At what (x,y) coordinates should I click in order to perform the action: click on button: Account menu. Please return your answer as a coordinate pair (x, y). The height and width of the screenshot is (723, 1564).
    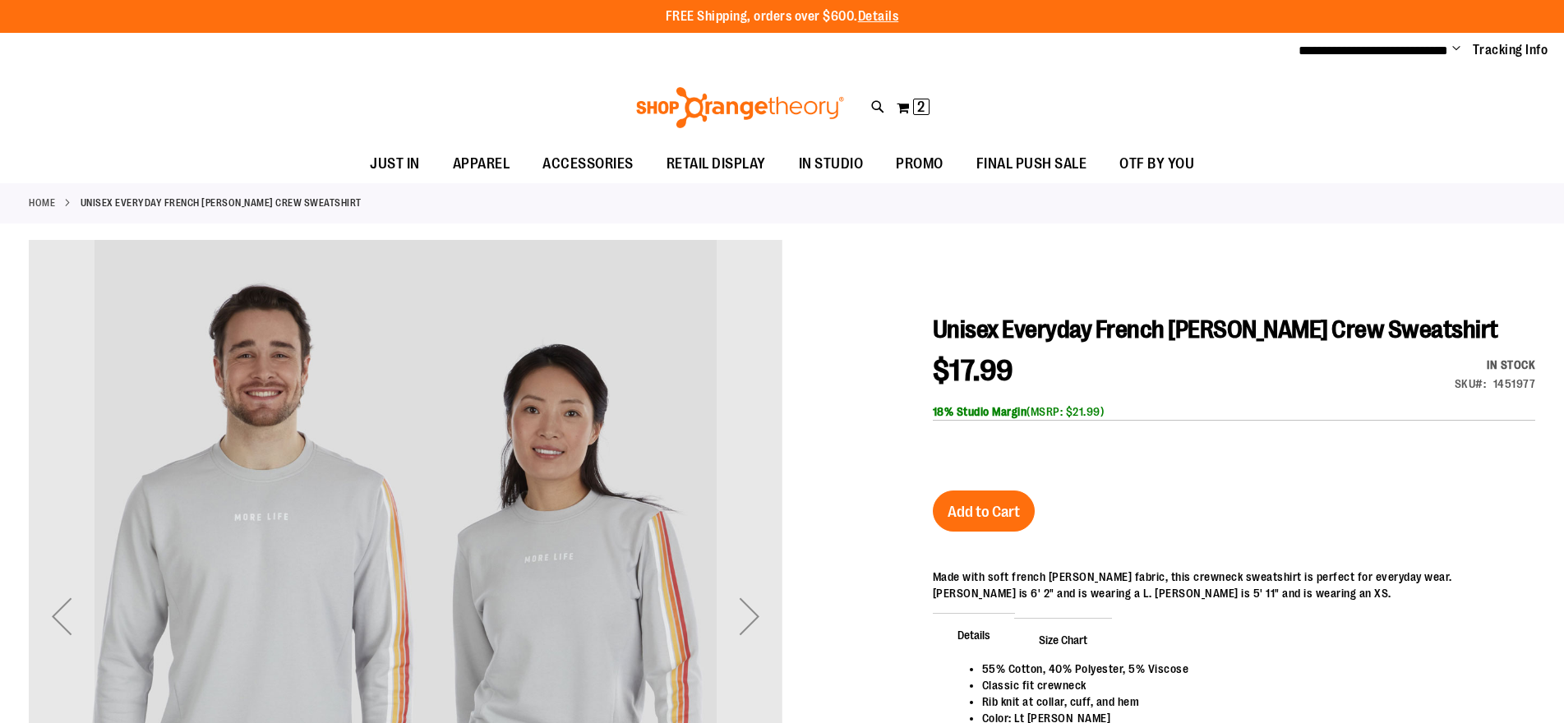
    Looking at the image, I should click on (1456, 50).